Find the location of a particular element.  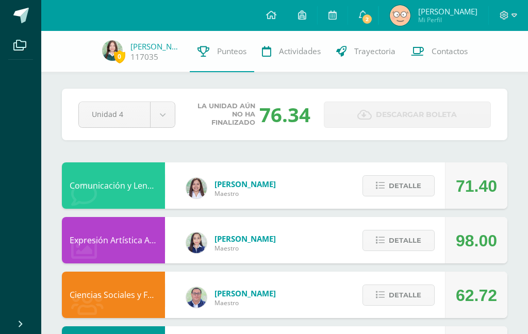

a: Contactos is located at coordinates (439, 52).